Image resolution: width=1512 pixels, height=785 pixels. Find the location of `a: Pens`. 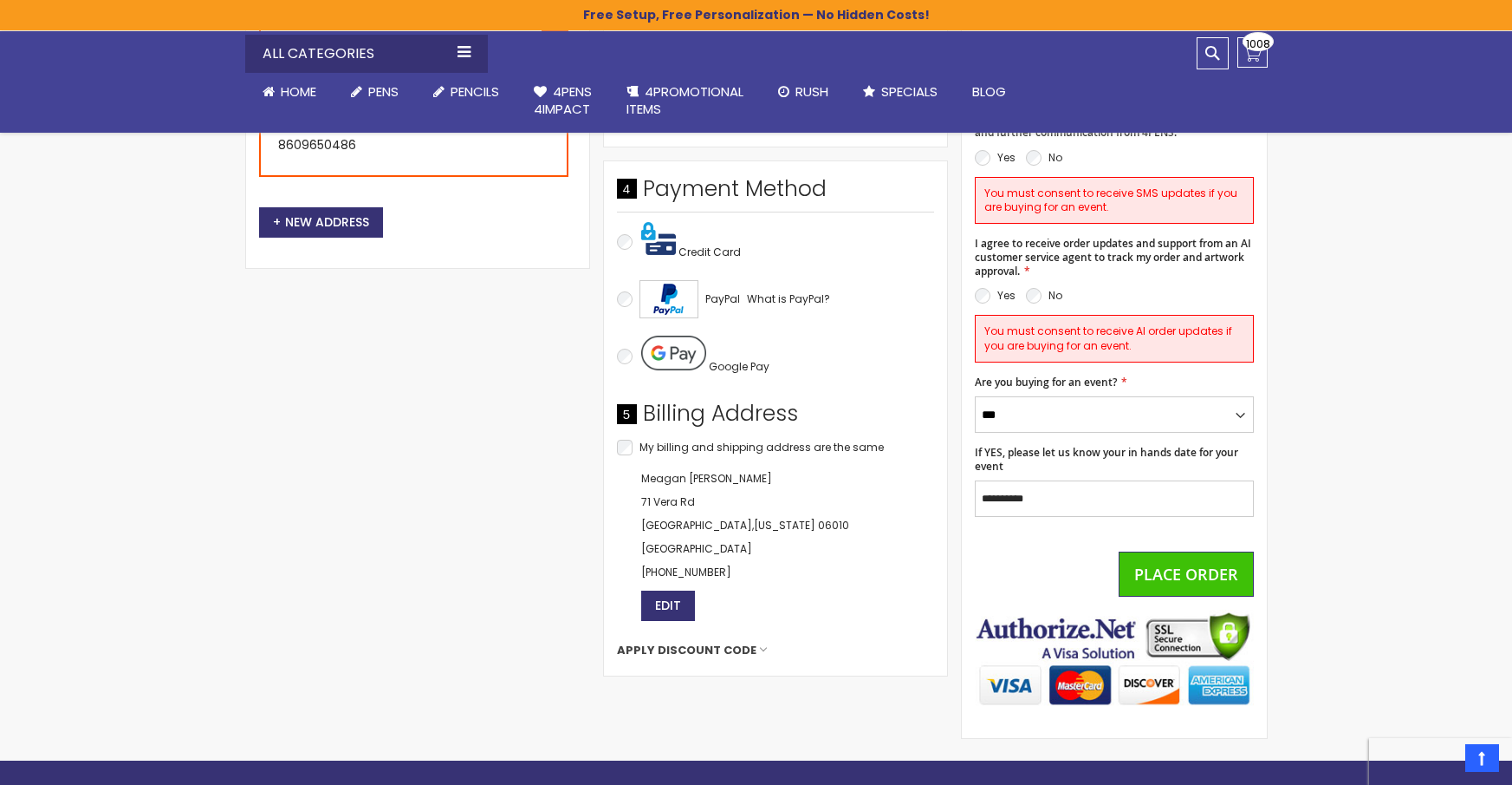

a: Pens is located at coordinates (375, 92).